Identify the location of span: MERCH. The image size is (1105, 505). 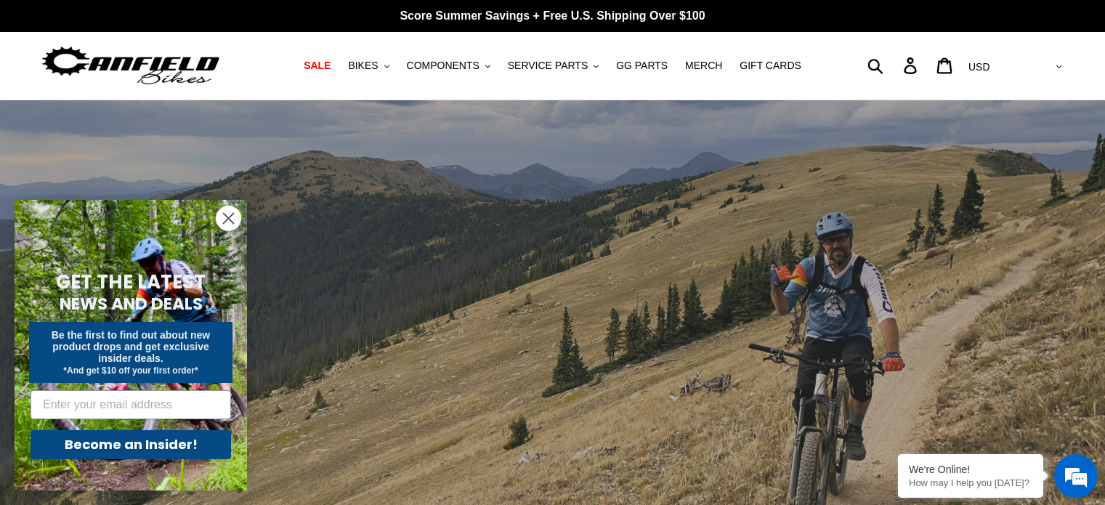
(703, 65).